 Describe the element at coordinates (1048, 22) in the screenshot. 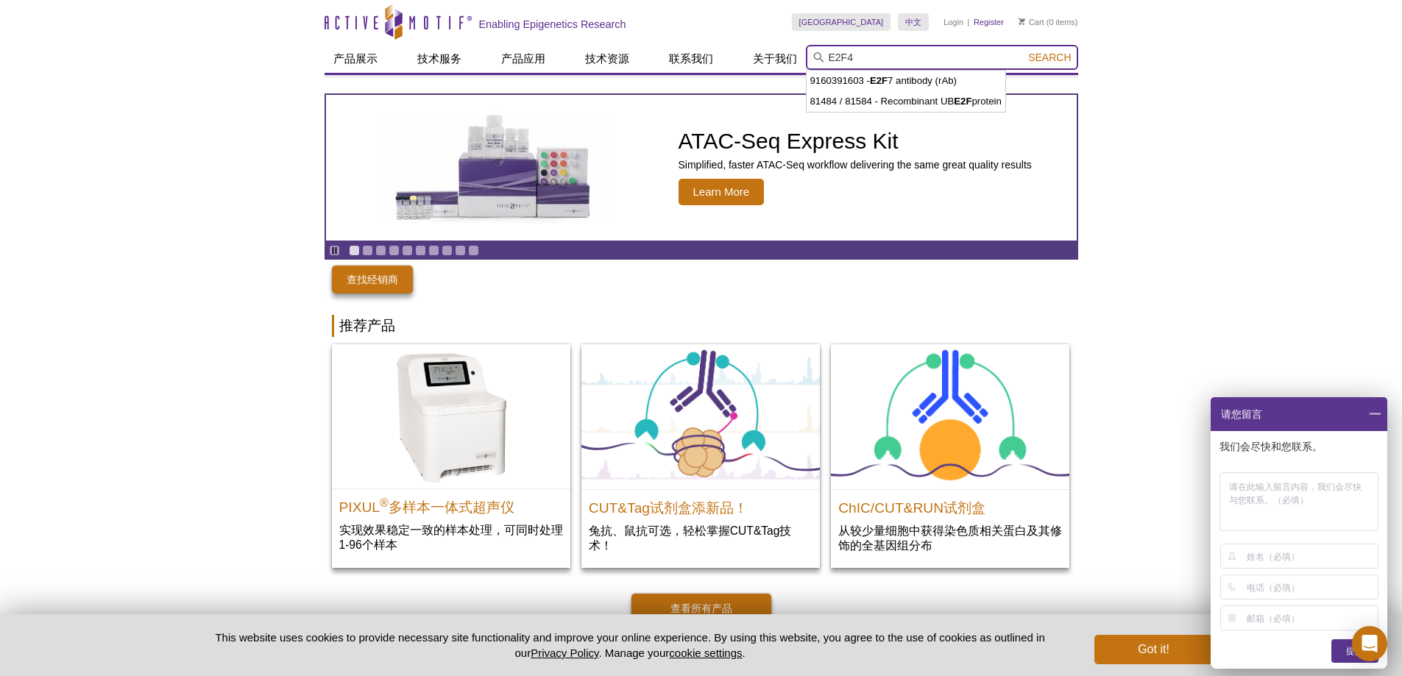

I see `li: (0 items)` at that location.